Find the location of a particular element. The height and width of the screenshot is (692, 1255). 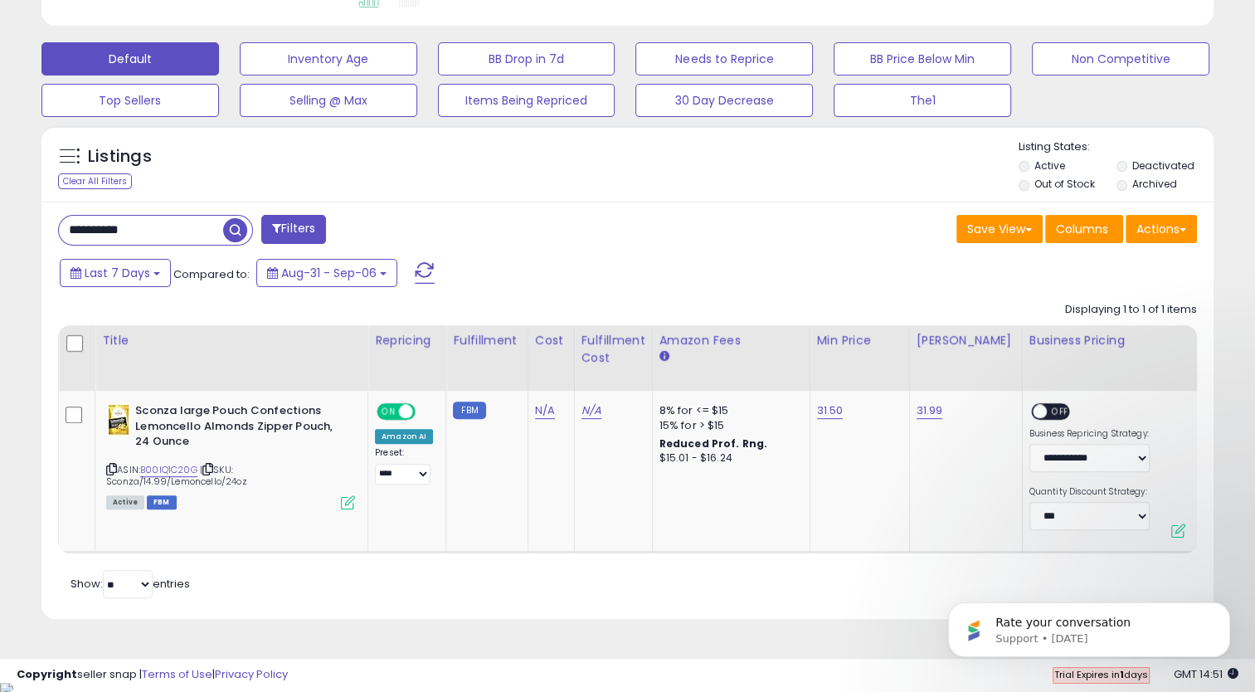

button: 30 Day Decrease is located at coordinates (724, 100).